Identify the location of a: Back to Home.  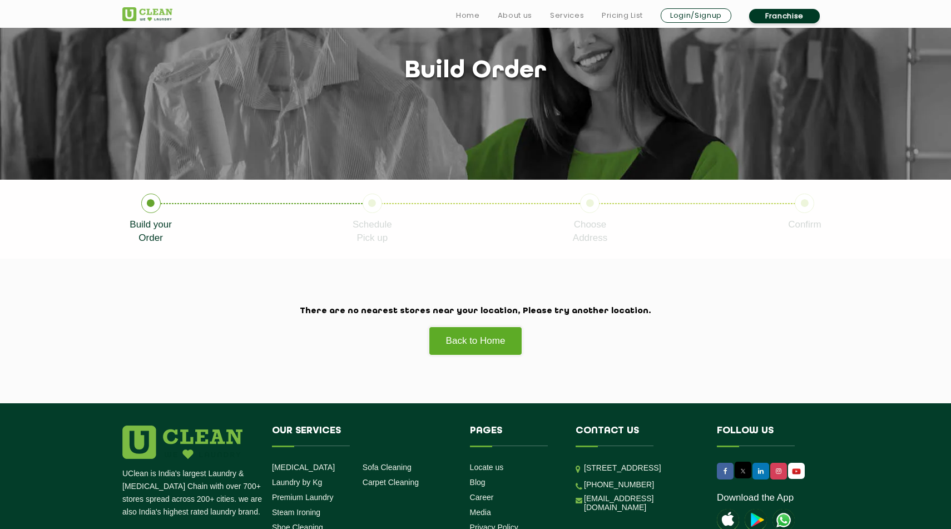
(476, 341).